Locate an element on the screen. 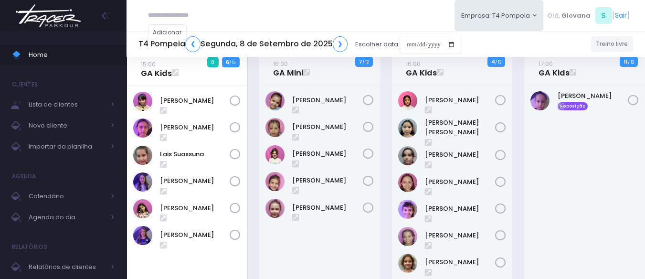 The width and height of the screenshot is (645, 279). img: Mariana Tamarindo de Souza is located at coordinates (275, 155).